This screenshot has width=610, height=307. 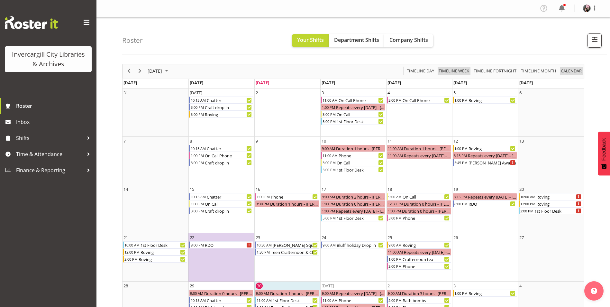 What do you see at coordinates (221, 113) in the screenshot?
I see `td: Monday, September 1, 2025` at bounding box center [221, 113].